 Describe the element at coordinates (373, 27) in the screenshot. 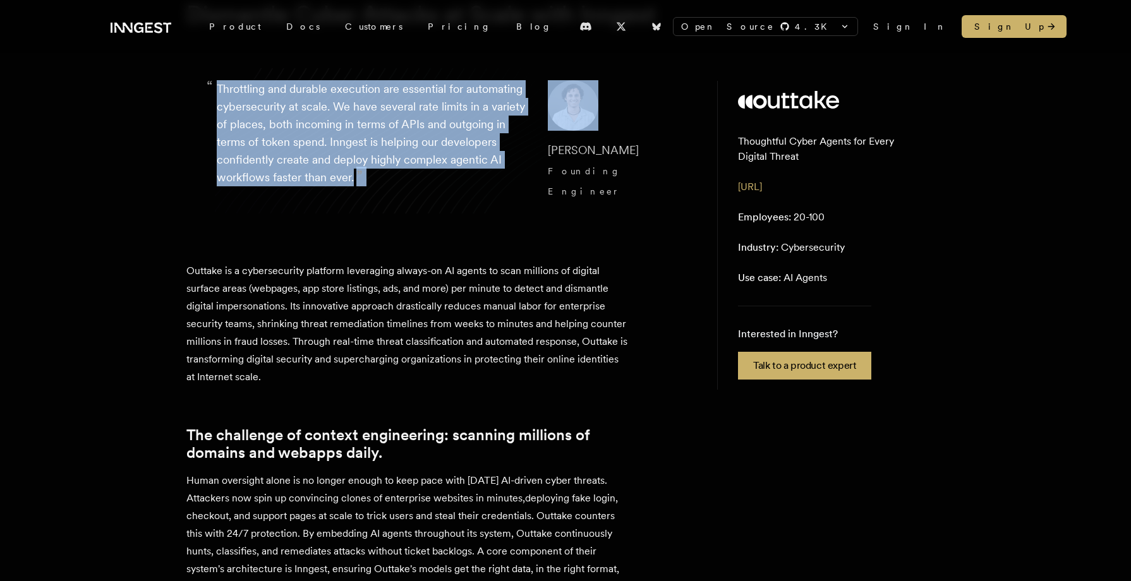

I see `a: Customers` at that location.